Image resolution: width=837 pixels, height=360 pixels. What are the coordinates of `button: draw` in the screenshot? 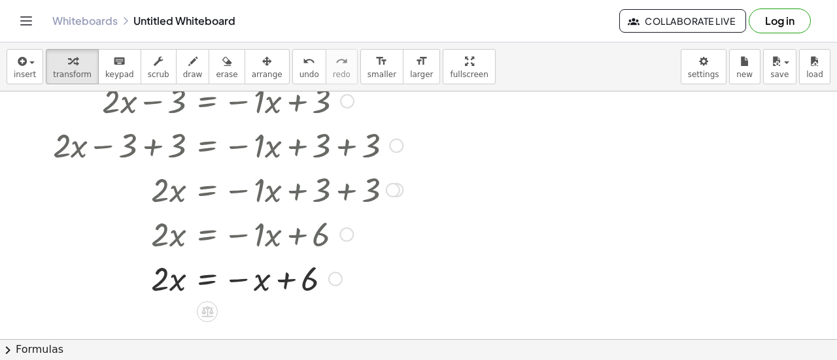 It's located at (193, 67).